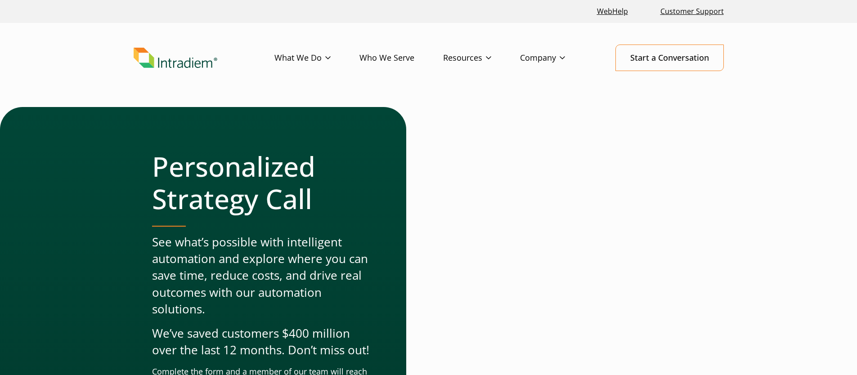 Image resolution: width=857 pixels, height=375 pixels. Describe the element at coordinates (692, 11) in the screenshot. I see `a: Customer Support` at that location.